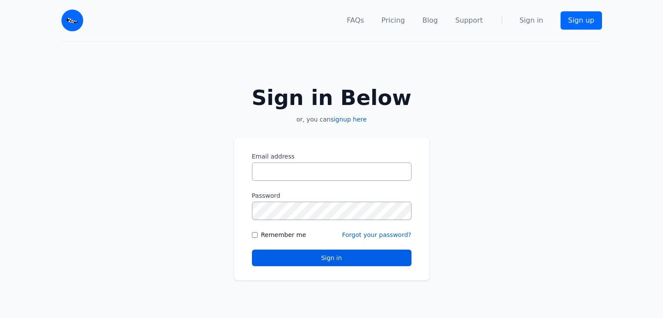  What do you see at coordinates (332, 119) in the screenshot?
I see `p: or, you can` at bounding box center [332, 119].